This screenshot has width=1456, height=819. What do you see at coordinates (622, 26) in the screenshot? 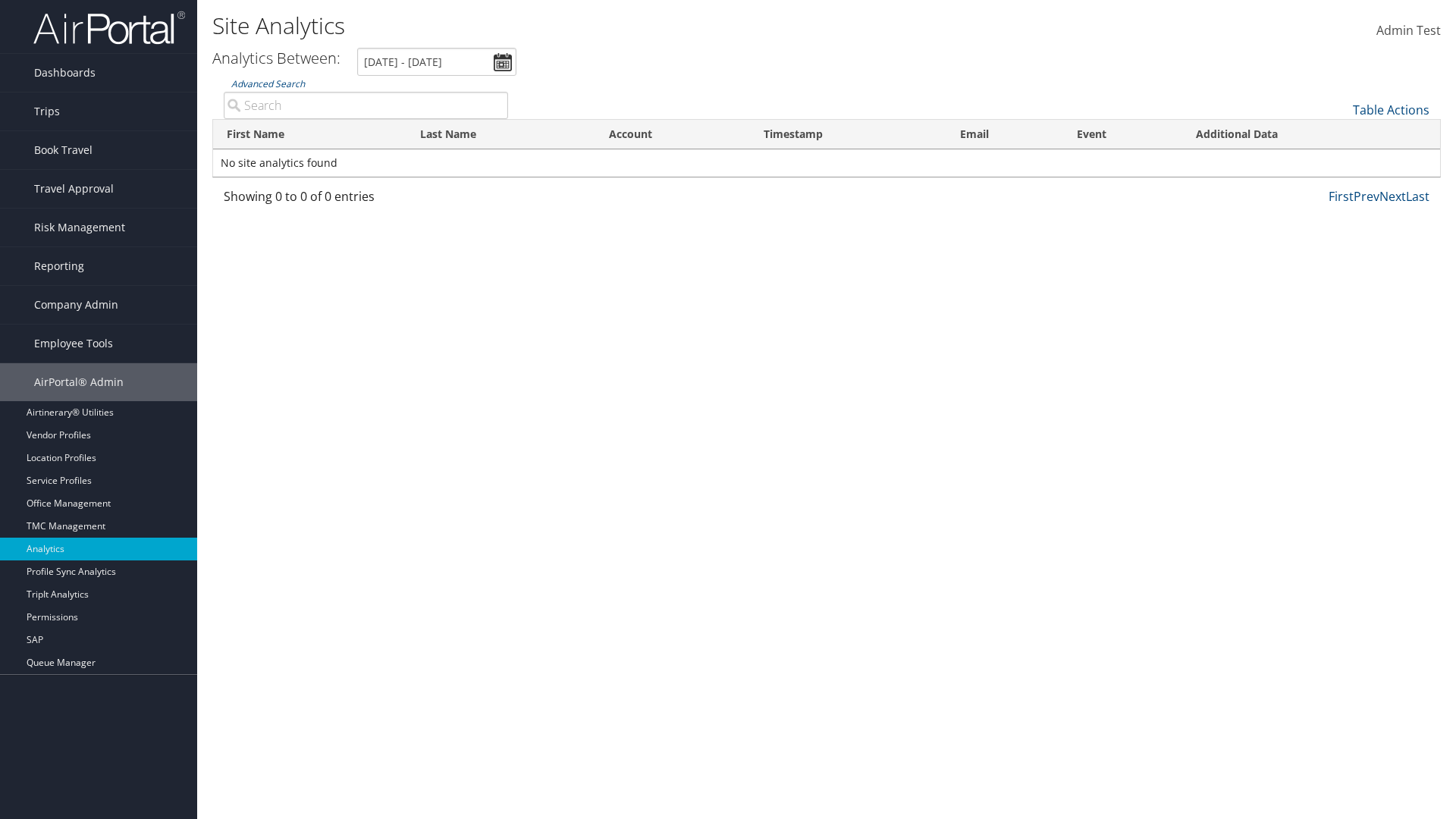
I see `h1: Site Analytics` at bounding box center [622, 26].